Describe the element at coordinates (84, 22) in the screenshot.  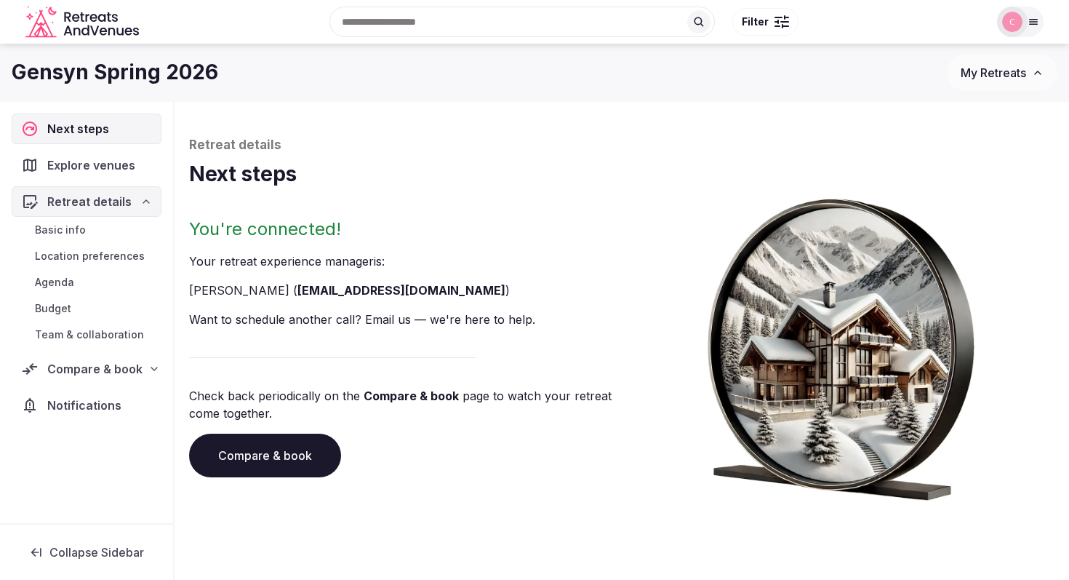
I see `a: Visit the homepage` at that location.